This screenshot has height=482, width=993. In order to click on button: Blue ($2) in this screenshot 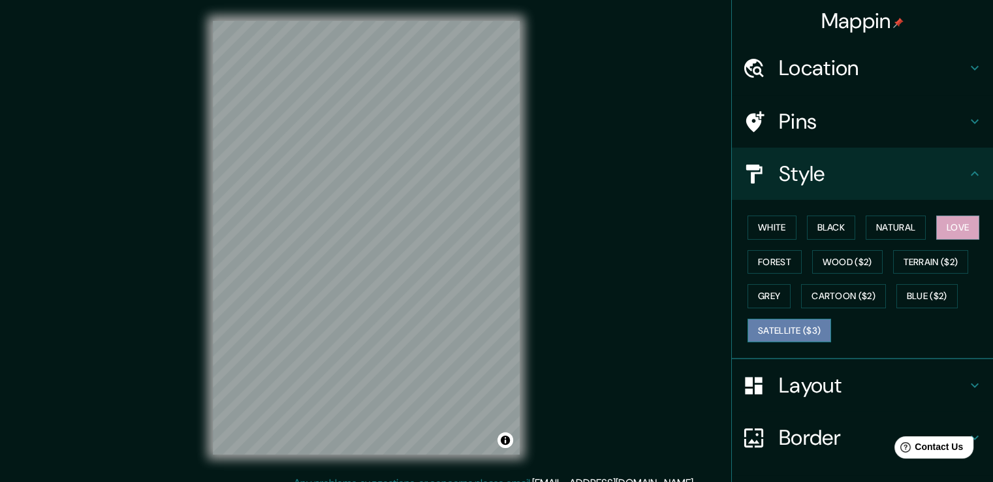, I will do `click(927, 296)`.